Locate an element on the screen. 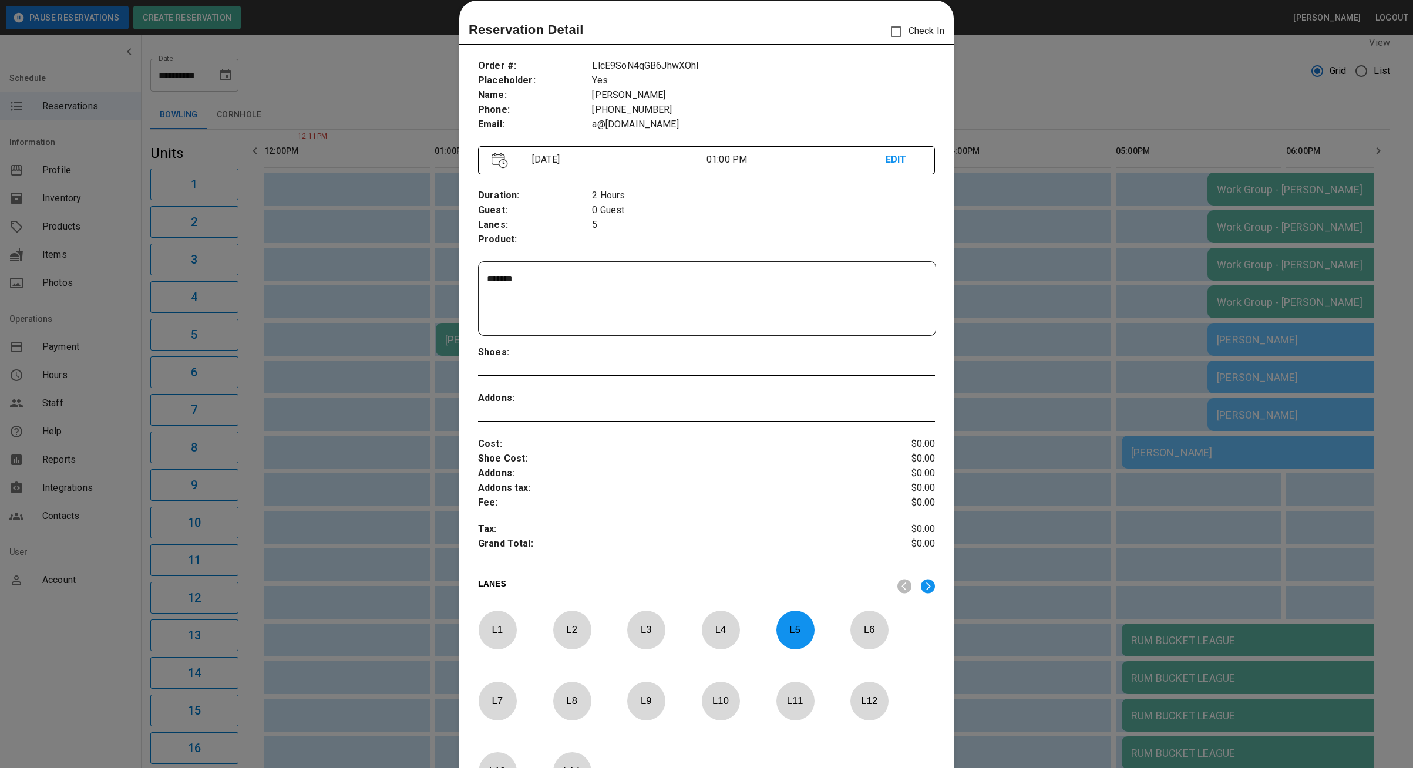  img: Vector is located at coordinates (500, 160).